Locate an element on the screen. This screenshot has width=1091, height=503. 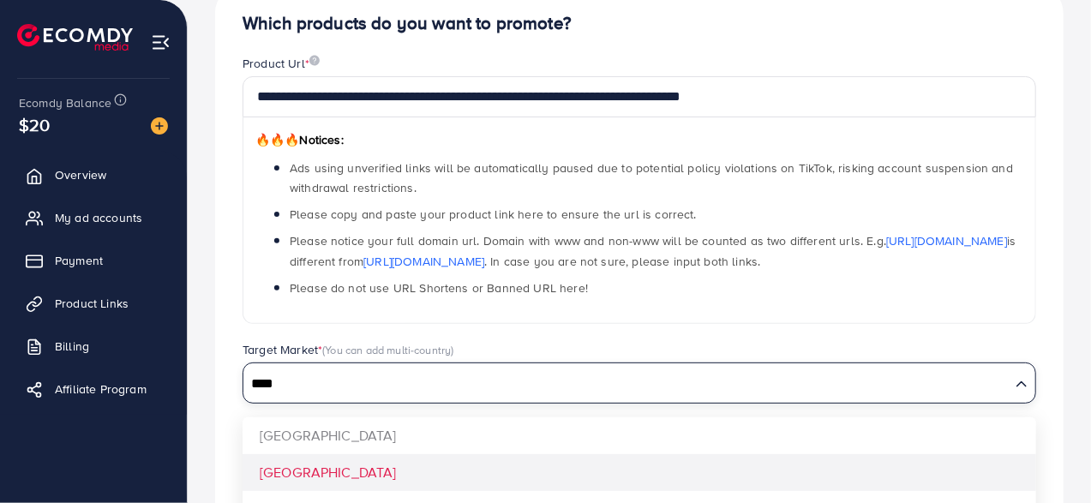
label: Product Url is located at coordinates (281, 63).